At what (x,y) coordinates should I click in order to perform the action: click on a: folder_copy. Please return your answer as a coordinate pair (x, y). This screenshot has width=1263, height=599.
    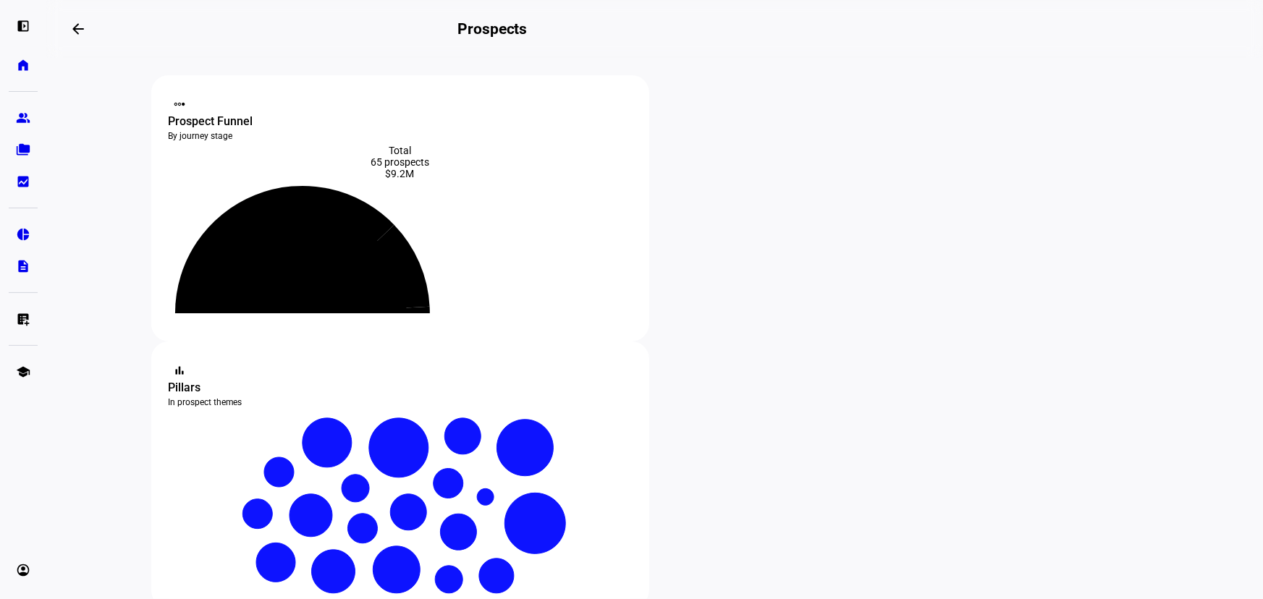
    Looking at the image, I should click on (23, 150).